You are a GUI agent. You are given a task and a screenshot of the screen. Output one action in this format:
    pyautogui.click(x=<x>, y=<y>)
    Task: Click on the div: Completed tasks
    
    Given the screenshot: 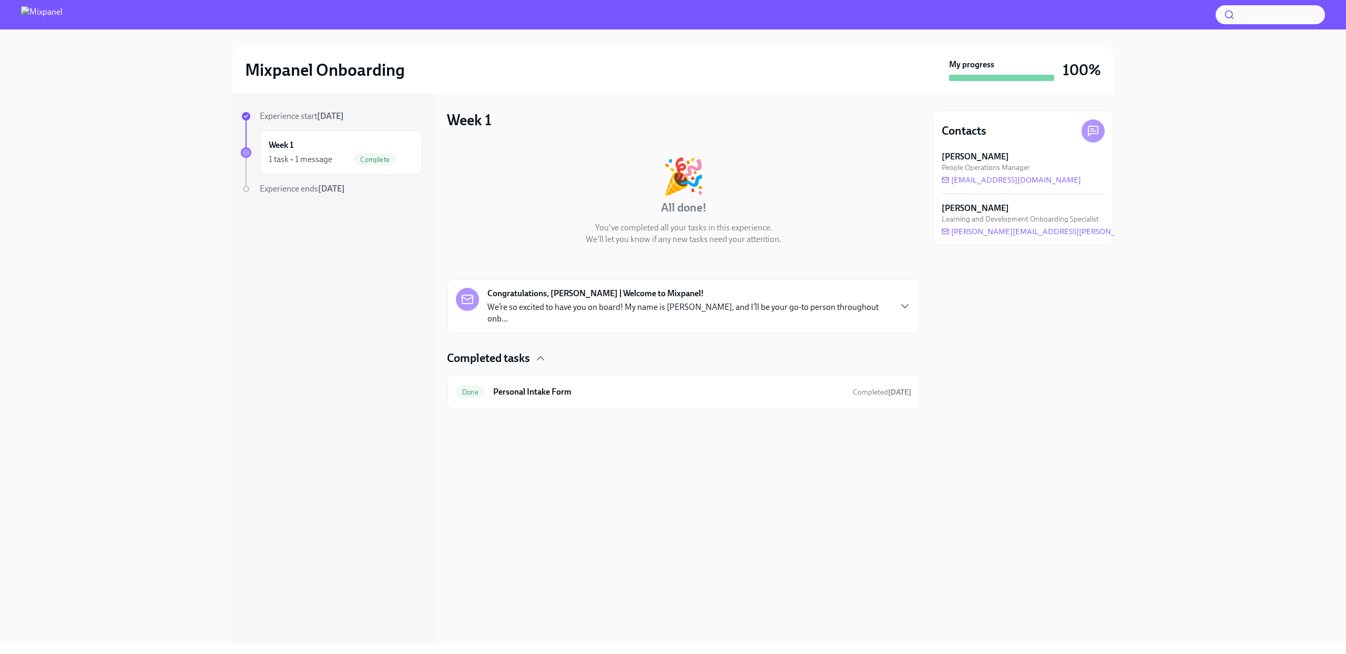 What is the action you would take?
    pyautogui.click(x=684, y=358)
    